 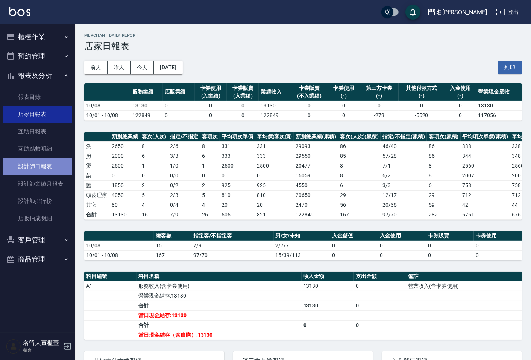 What do you see at coordinates (219, 296) in the screenshot?
I see `td: 營業現金結存:13130` at bounding box center [219, 296].